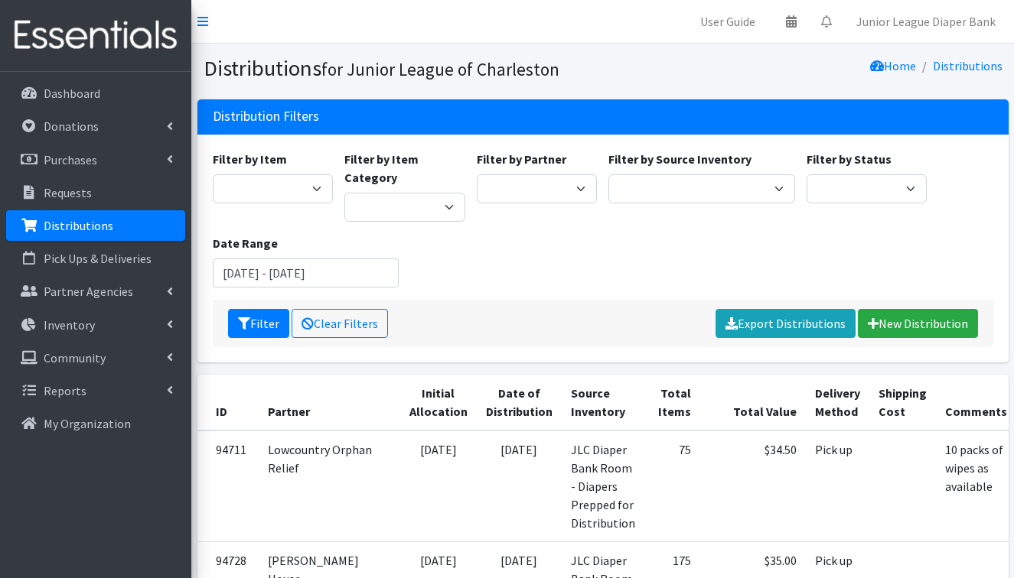  Describe the element at coordinates (71, 126) in the screenshot. I see `p: Donations` at that location.